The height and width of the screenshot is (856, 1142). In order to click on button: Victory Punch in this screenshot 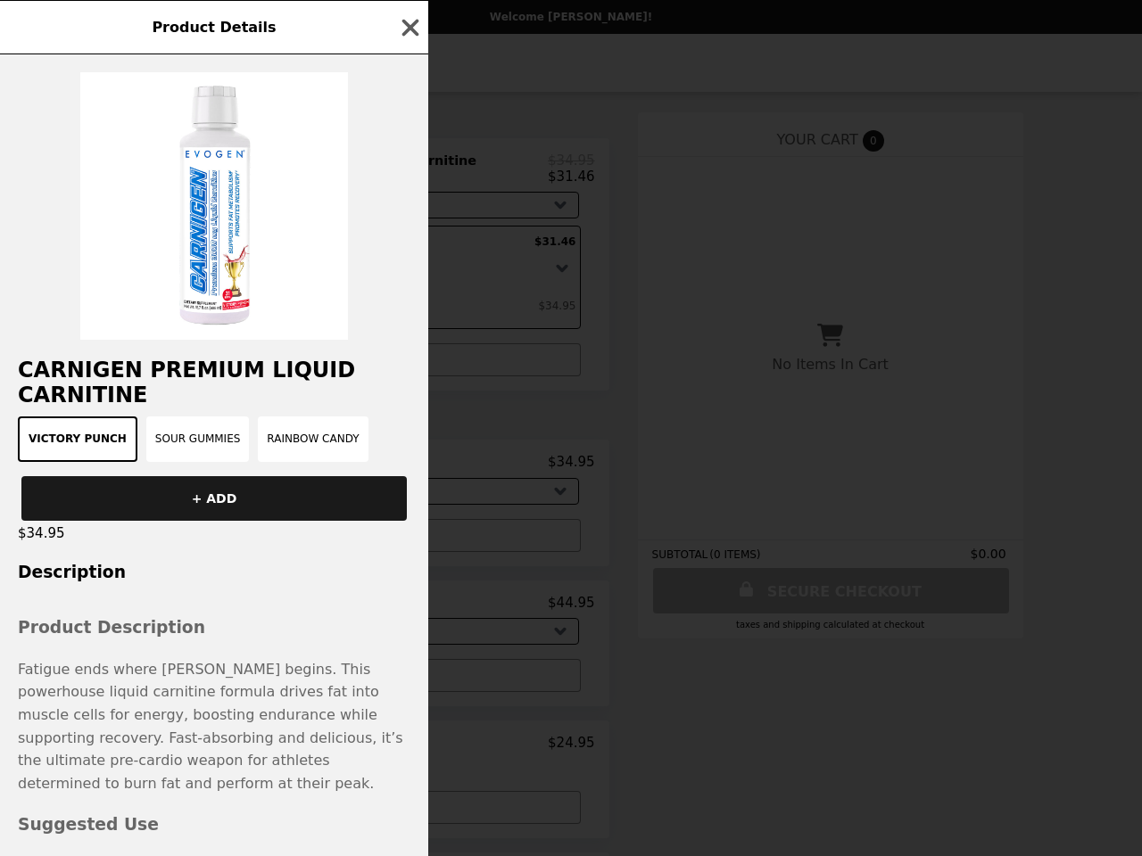, I will do `click(78, 439)`.